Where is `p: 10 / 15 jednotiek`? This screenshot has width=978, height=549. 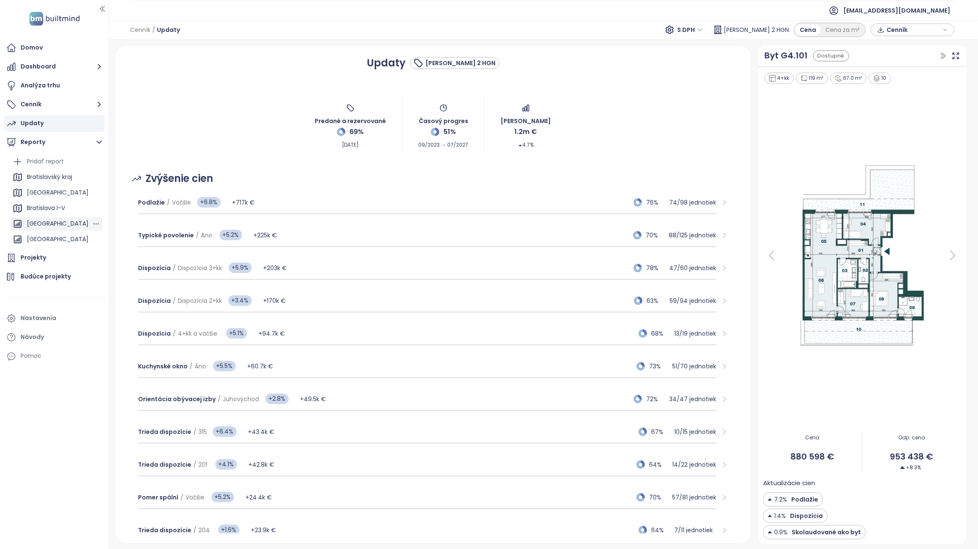 p: 10 / 15 jednotiek is located at coordinates (695, 431).